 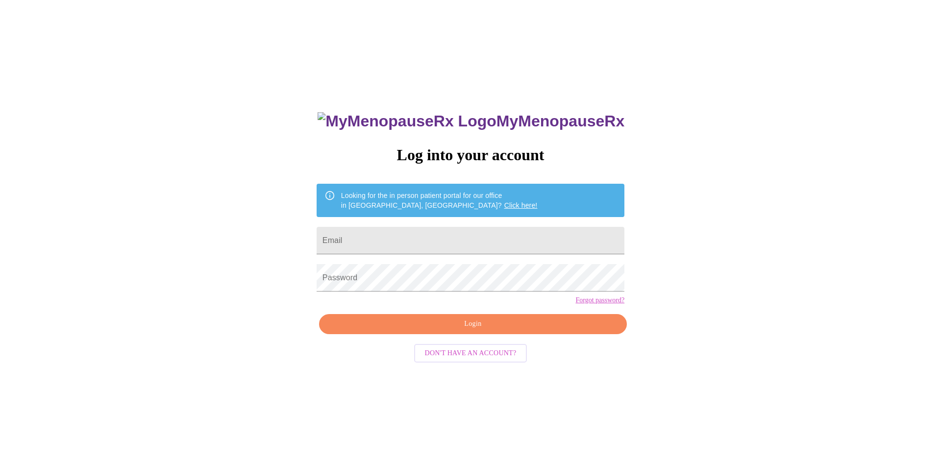 What do you see at coordinates (470, 353) in the screenshot?
I see `span: Don't have an account?` at bounding box center [470, 353].